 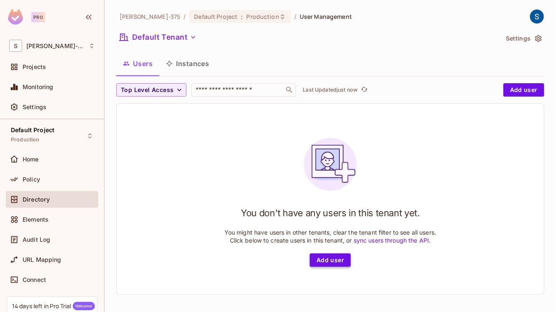 I want to click on button: Top Level Access, so click(x=151, y=90).